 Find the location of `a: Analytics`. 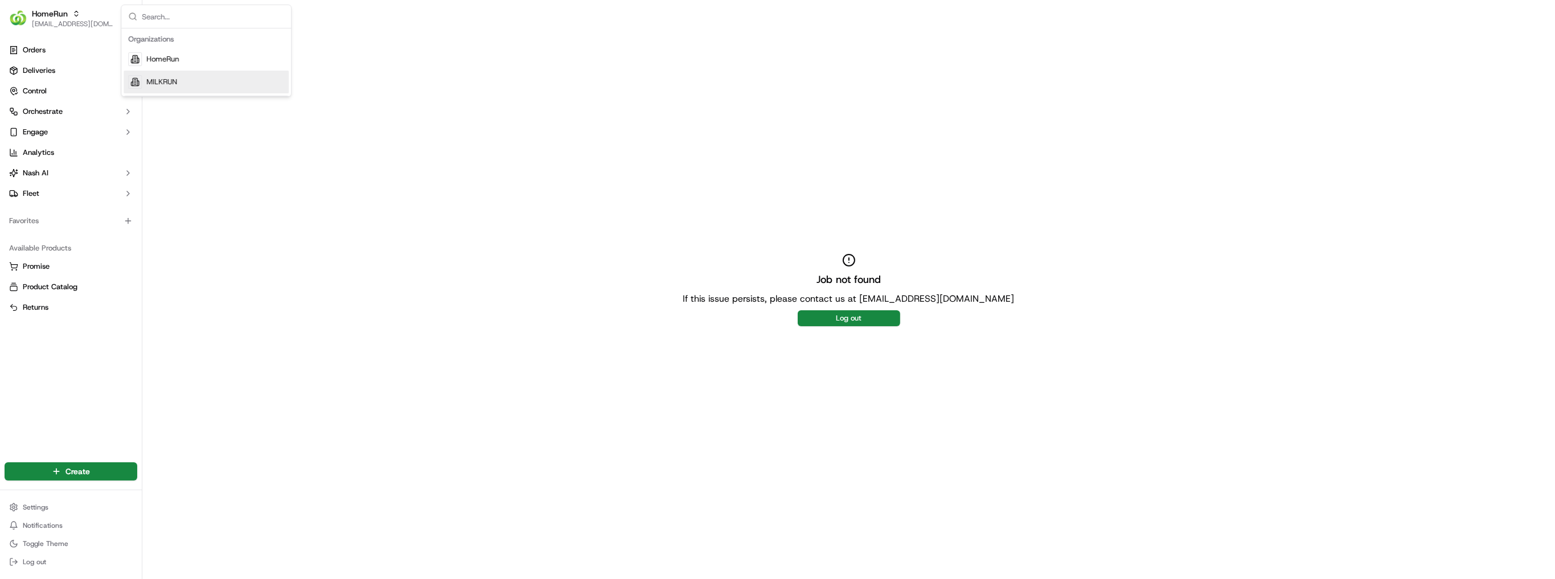

a: Analytics is located at coordinates (71, 153).